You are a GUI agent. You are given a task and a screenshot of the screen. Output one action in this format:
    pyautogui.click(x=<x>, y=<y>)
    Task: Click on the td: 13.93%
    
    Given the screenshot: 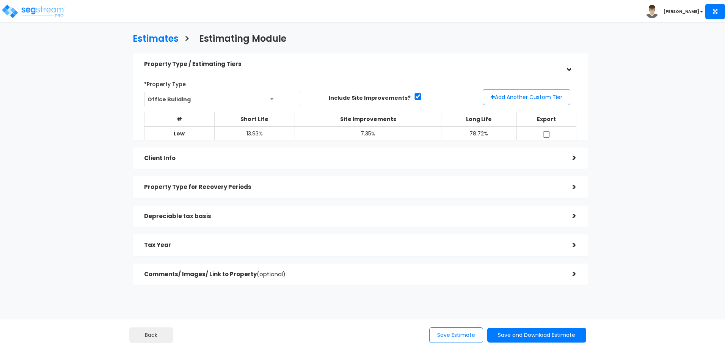 What is the action you would take?
    pyautogui.click(x=254, y=135)
    